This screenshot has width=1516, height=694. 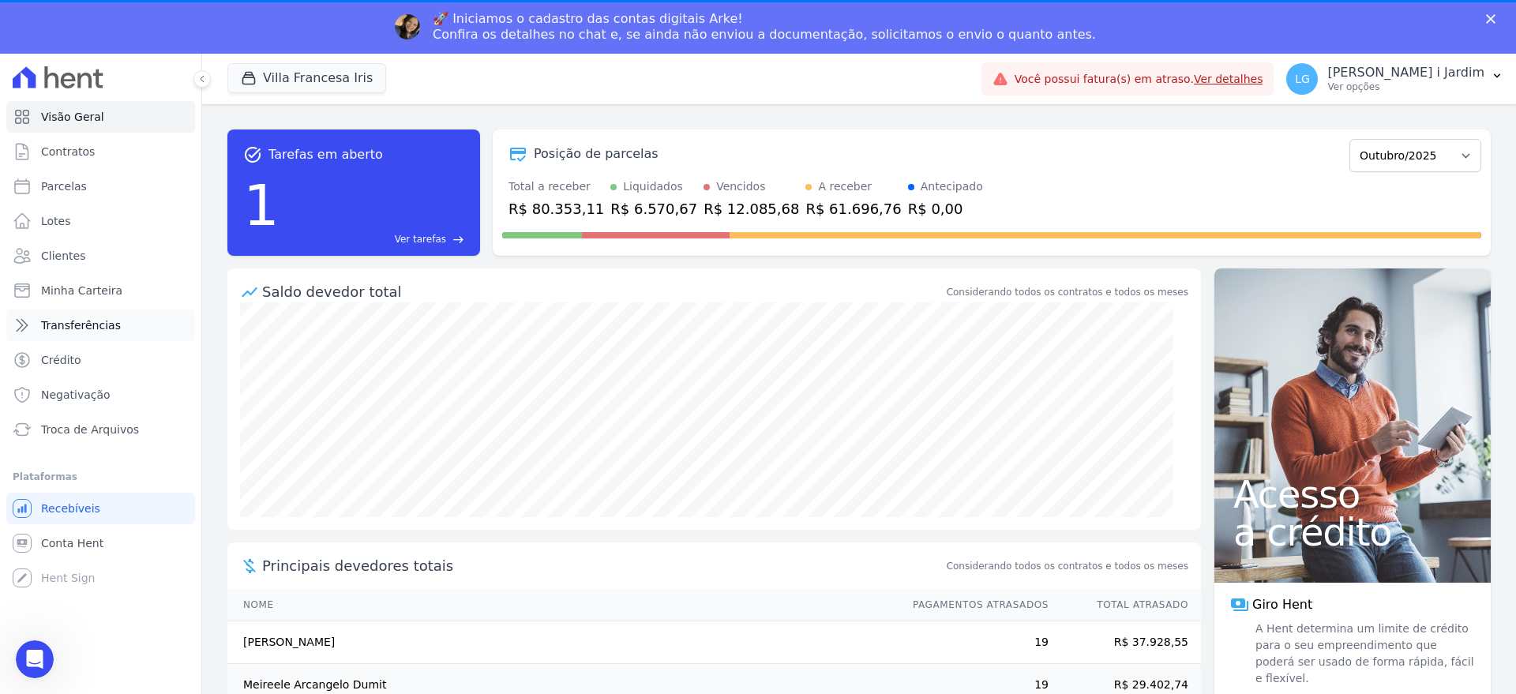 I want to click on span: Conta Hent, so click(x=72, y=543).